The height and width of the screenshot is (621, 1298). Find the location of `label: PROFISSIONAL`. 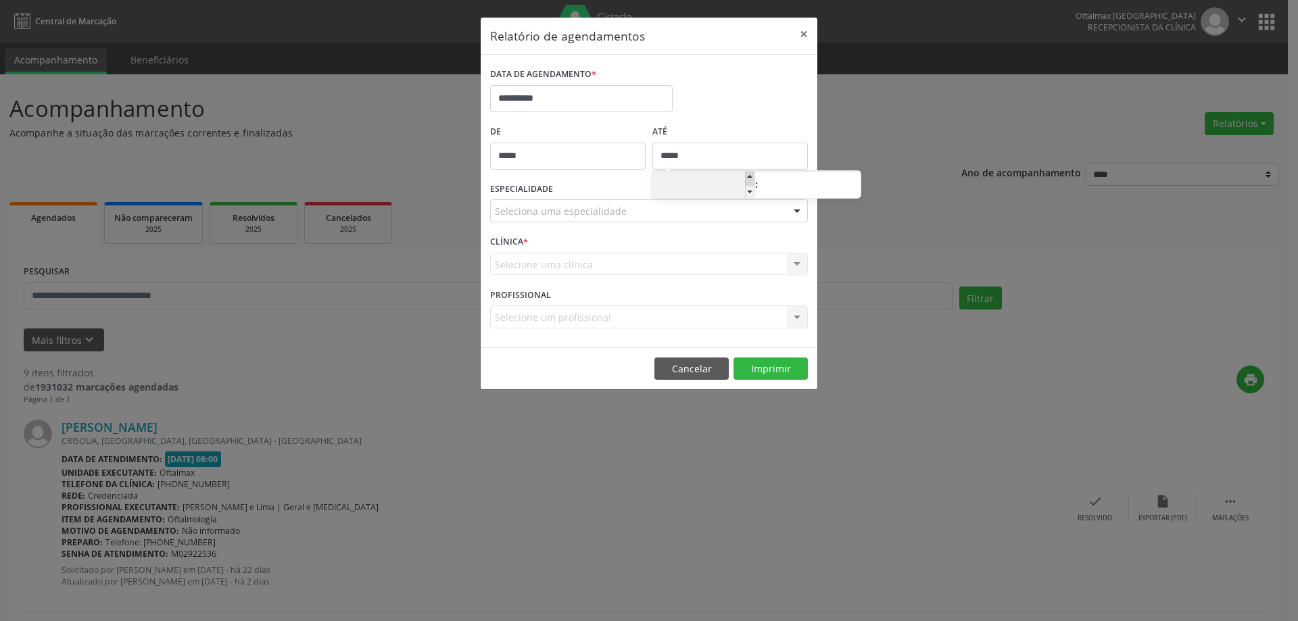

label: PROFISSIONAL is located at coordinates (521, 295).